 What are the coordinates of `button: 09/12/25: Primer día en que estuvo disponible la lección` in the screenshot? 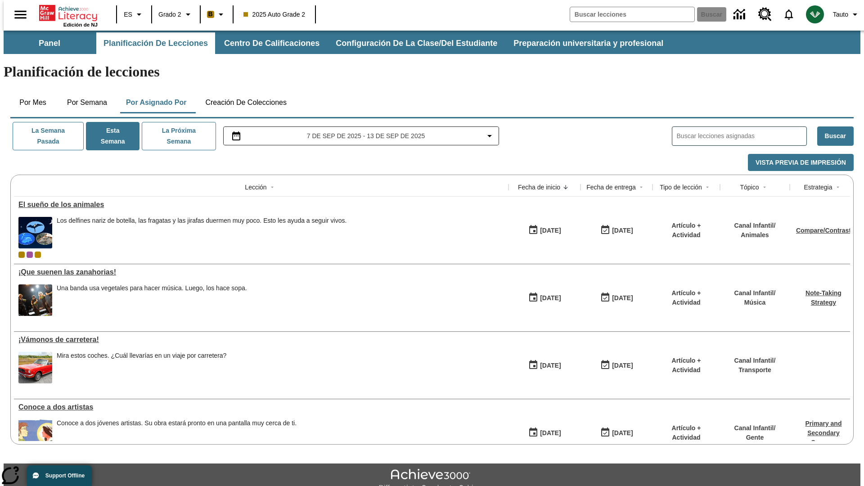 It's located at (544, 230).